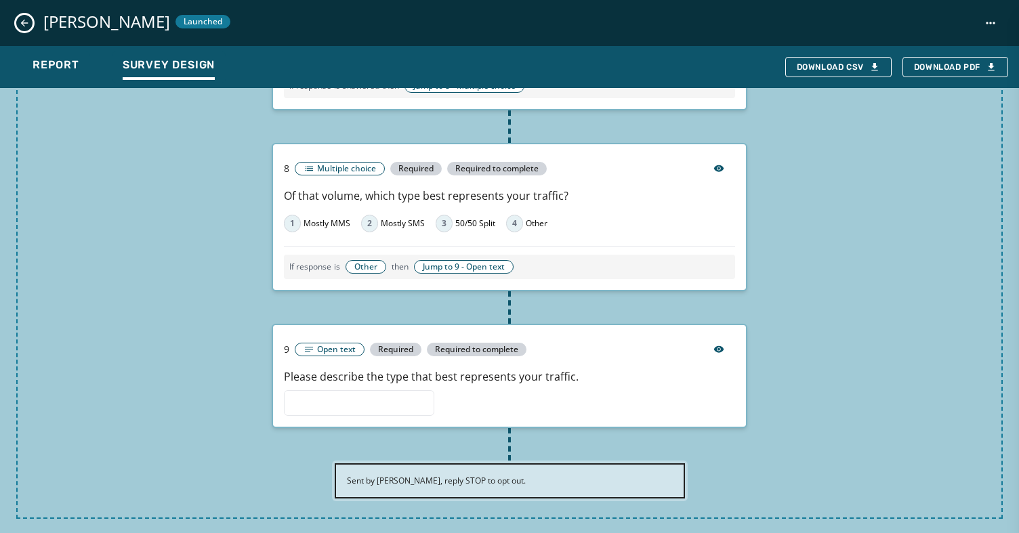  I want to click on span: Open text, so click(336, 350).